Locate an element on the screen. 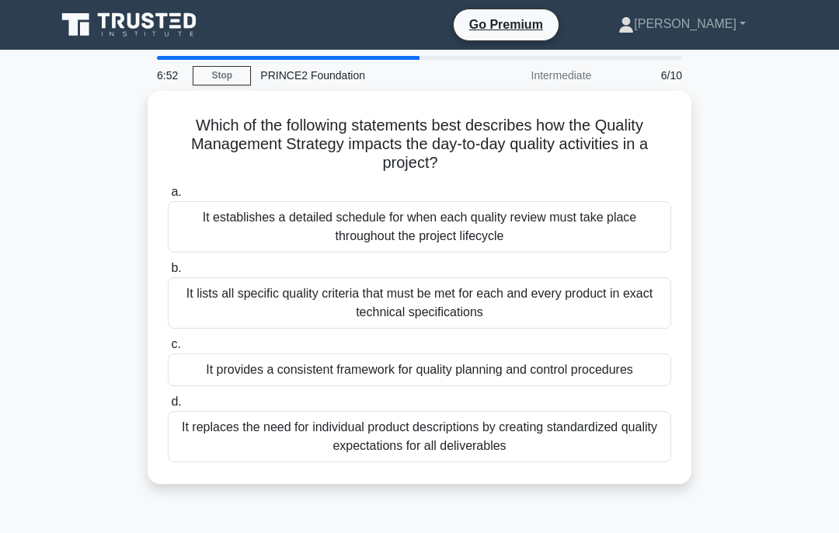  div: It replaces the need for individual product descriptions by creating standardized quality expecta... is located at coordinates (419, 436).